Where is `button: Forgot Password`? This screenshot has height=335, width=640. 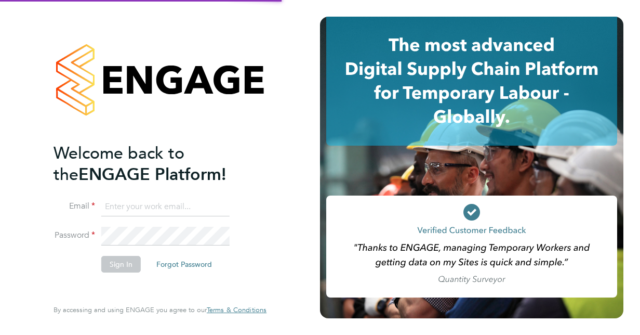 button: Forgot Password is located at coordinates (184, 264).